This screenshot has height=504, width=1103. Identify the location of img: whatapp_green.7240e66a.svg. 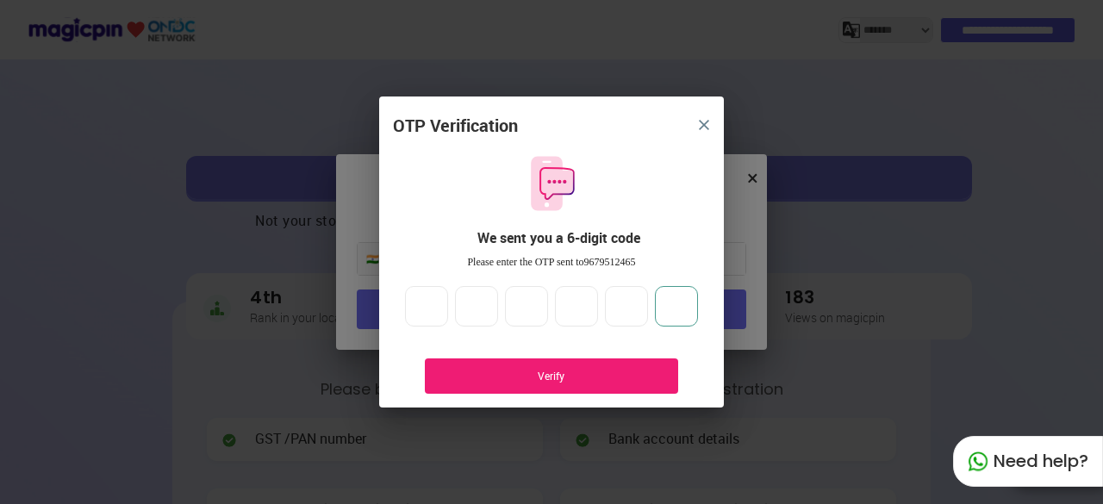
(978, 462).